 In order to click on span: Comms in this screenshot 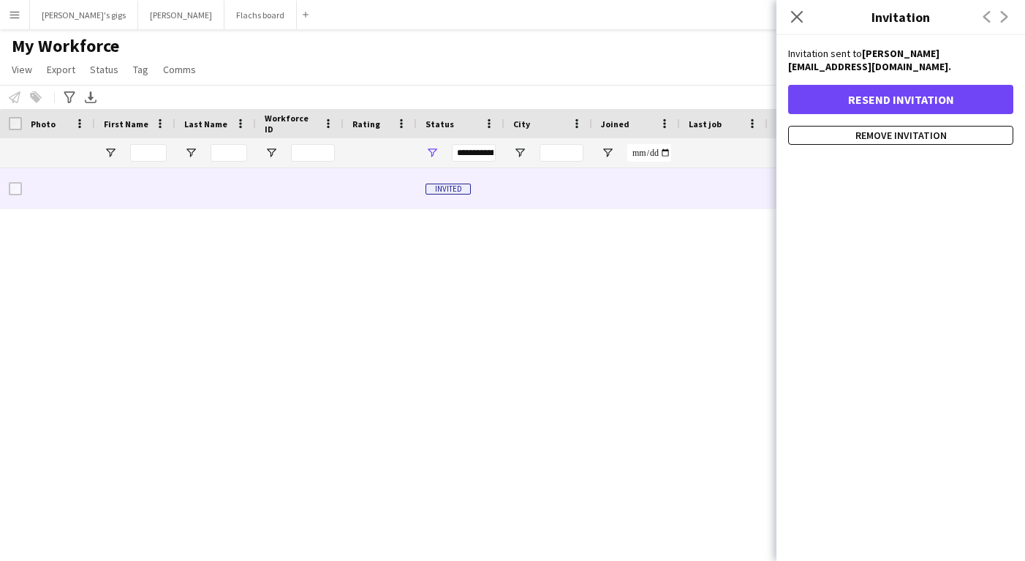, I will do `click(179, 69)`.